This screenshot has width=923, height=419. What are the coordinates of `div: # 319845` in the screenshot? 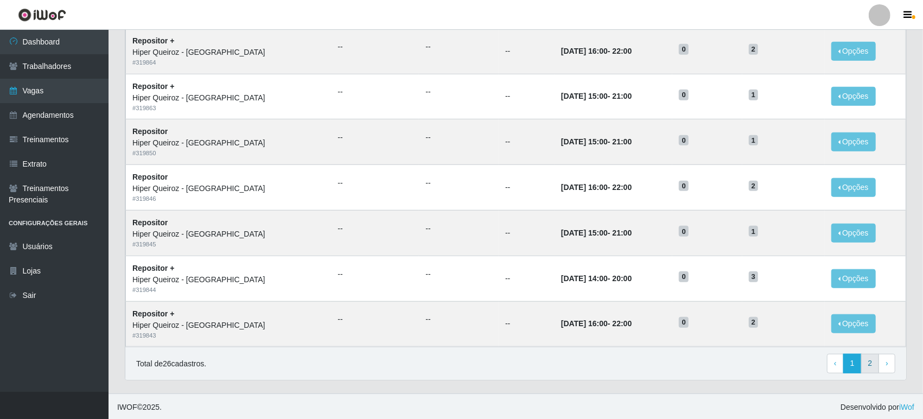 It's located at (228, 244).